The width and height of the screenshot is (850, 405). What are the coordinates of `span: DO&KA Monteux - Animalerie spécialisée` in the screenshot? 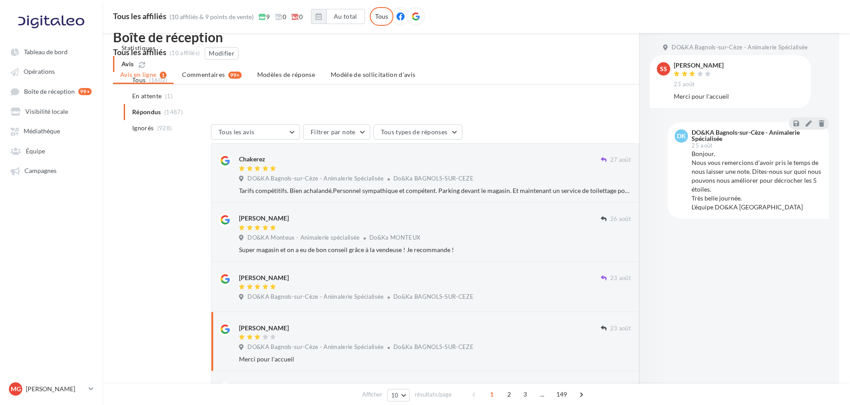 It's located at (303, 238).